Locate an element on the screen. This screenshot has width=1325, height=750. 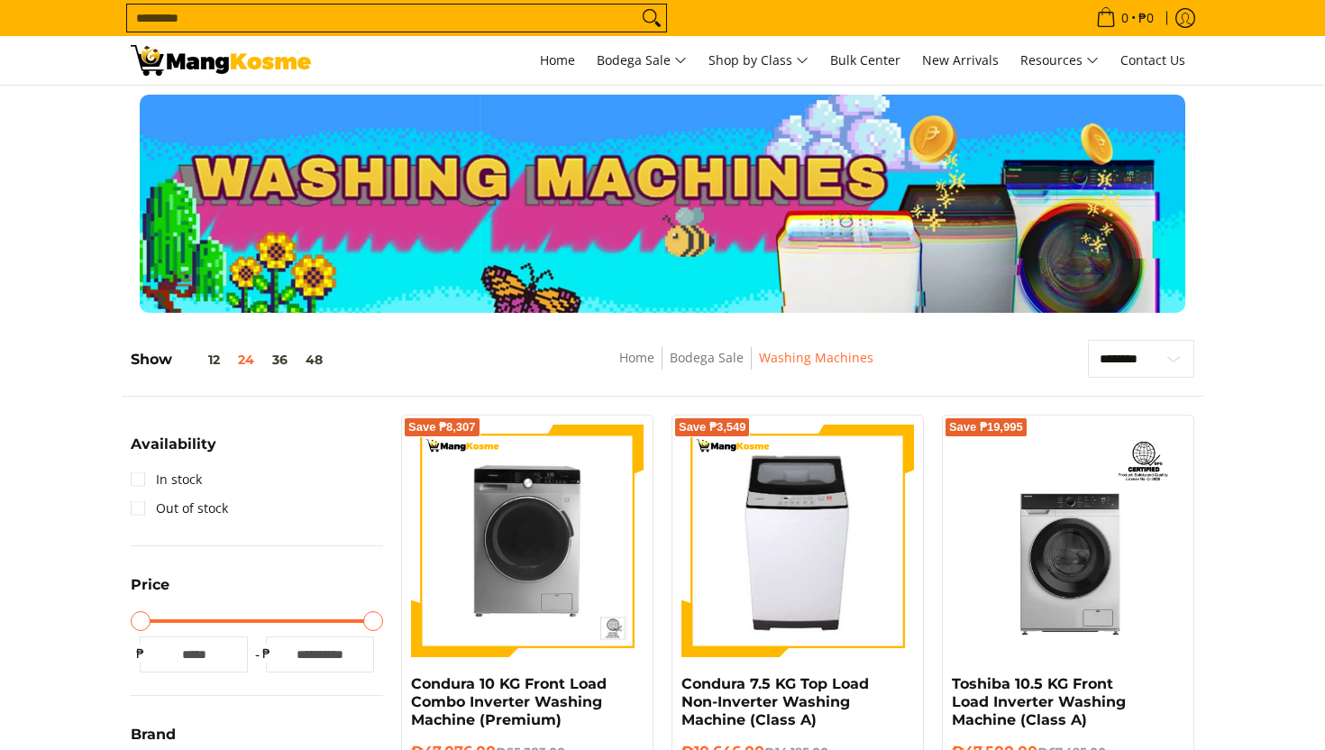
span: 0 is located at coordinates (1125, 18).